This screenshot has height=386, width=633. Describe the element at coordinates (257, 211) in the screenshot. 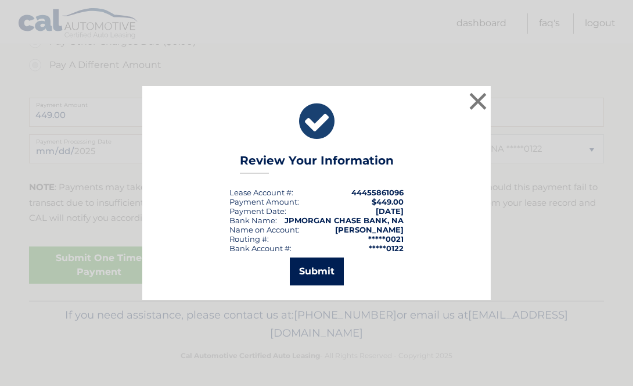

I see `span: Payment Date` at that location.